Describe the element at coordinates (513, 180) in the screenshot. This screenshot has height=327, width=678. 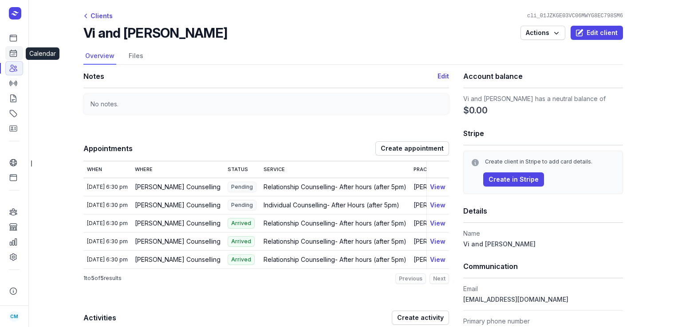
I see `button: Create in Stripe` at that location.